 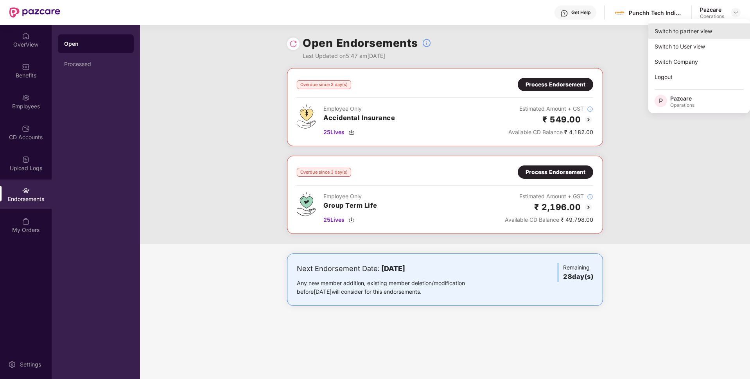 What do you see at coordinates (306, 117) in the screenshot?
I see `img: svg+xml;base64,PHN2ZyB4bWxucz0iaHR0cDovL3d3dy53My5vcmcvMjAwMC9zdmciIHdpZHRoPSI0OS4zMjEiIGhlaWdodD...` at bounding box center [306, 117].